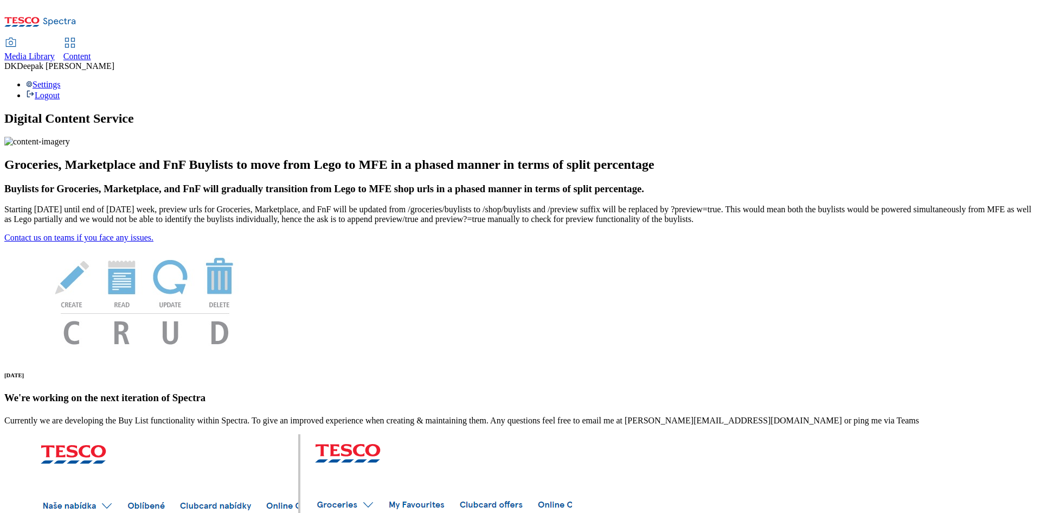  Describe the element at coordinates (521, 189) in the screenshot. I see `h3: Buylists for Groceries, Marketplace, and FnF will gradually transition from Lego to MFE shop urls...` at that location.